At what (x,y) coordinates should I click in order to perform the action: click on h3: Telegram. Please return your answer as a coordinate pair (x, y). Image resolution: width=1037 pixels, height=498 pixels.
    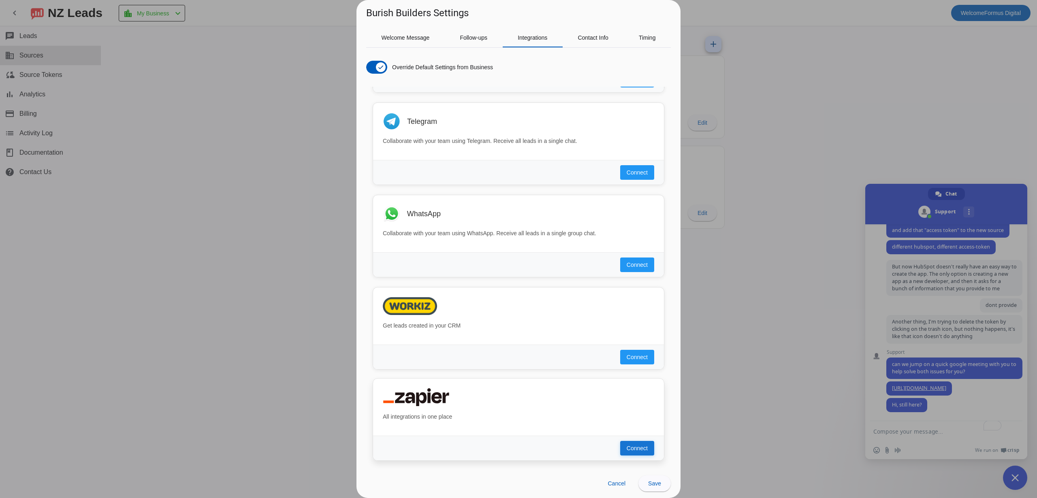
    Looking at the image, I should click on (422, 122).